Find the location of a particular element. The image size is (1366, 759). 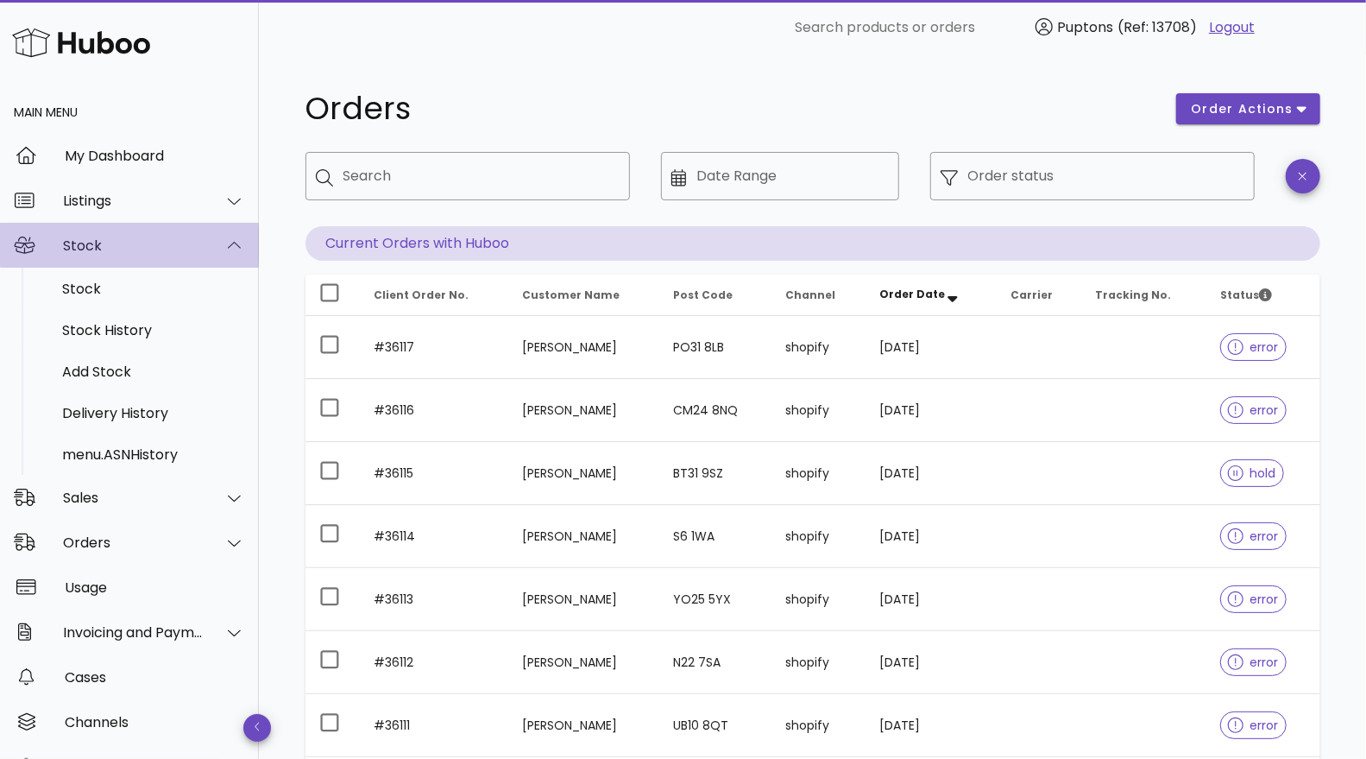

th: Status is located at coordinates (1263, 295).